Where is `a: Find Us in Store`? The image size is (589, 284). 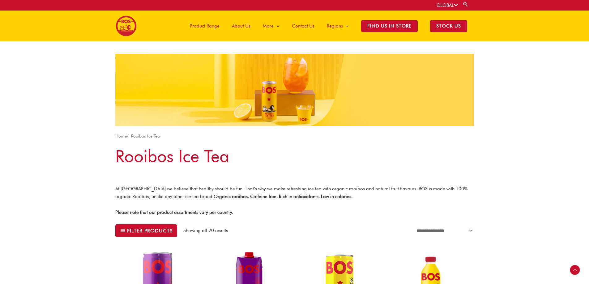 a: Find Us in Store is located at coordinates (390, 26).